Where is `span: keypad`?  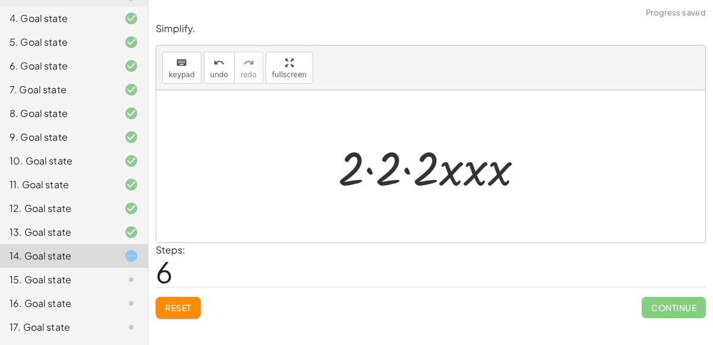
span: keypad is located at coordinates (182, 75).